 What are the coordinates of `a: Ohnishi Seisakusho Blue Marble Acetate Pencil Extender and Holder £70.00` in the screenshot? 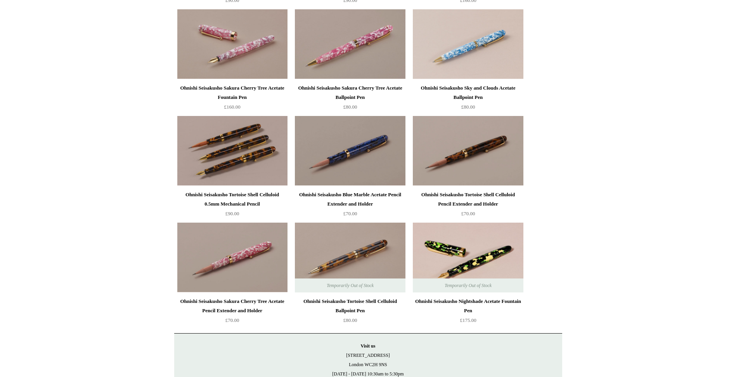 It's located at (350, 206).